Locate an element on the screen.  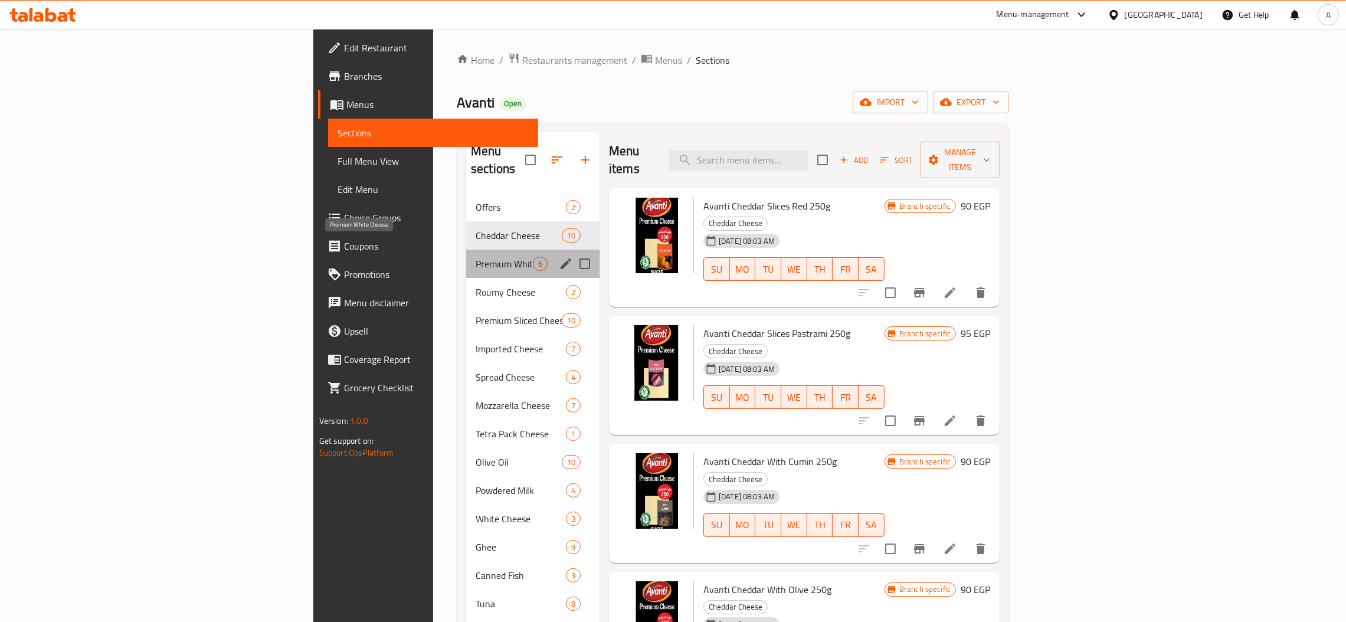
span: 6 is located at coordinates (540, 264).